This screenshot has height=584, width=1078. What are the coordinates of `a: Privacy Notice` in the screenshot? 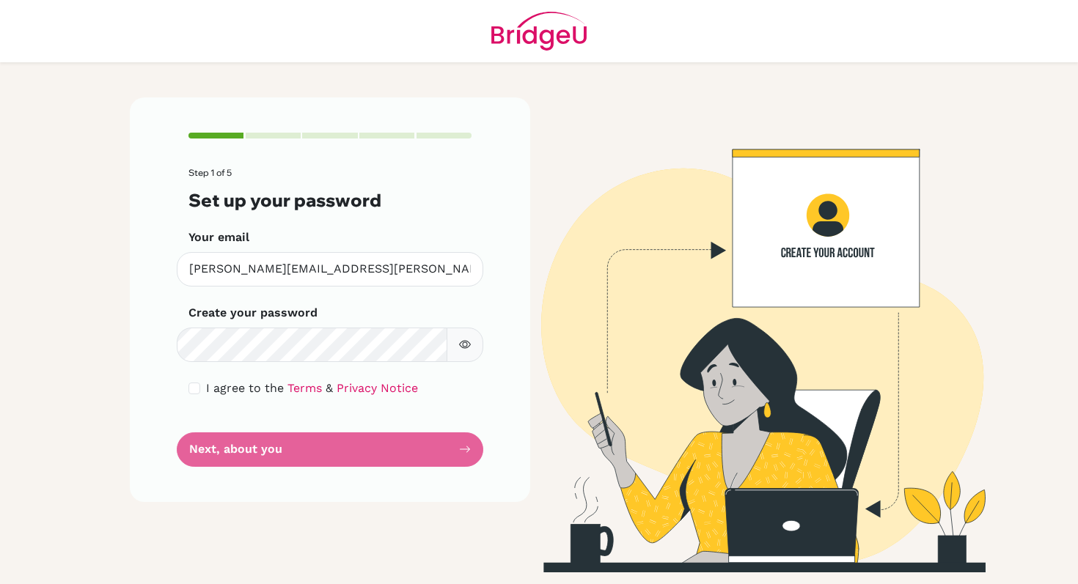 It's located at (377, 388).